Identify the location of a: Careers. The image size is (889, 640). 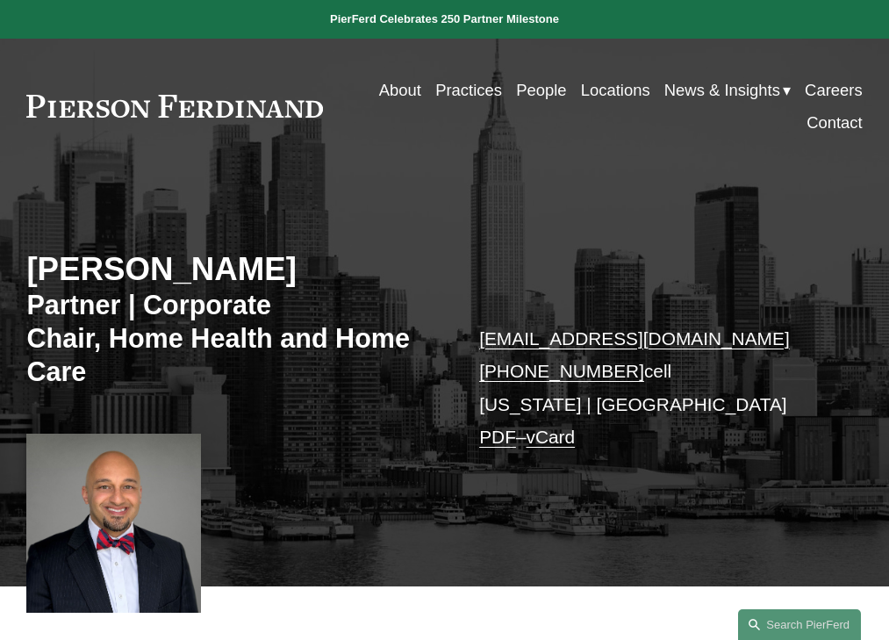
(834, 90).